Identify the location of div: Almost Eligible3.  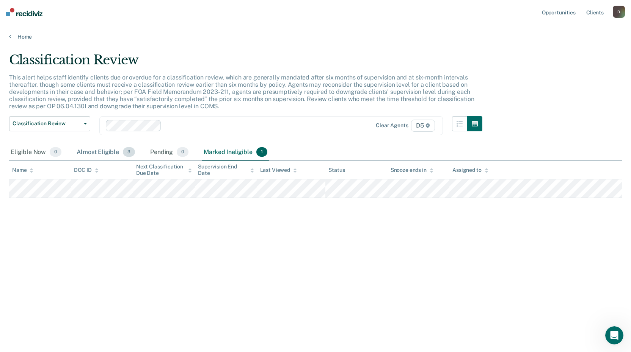
(106, 153).